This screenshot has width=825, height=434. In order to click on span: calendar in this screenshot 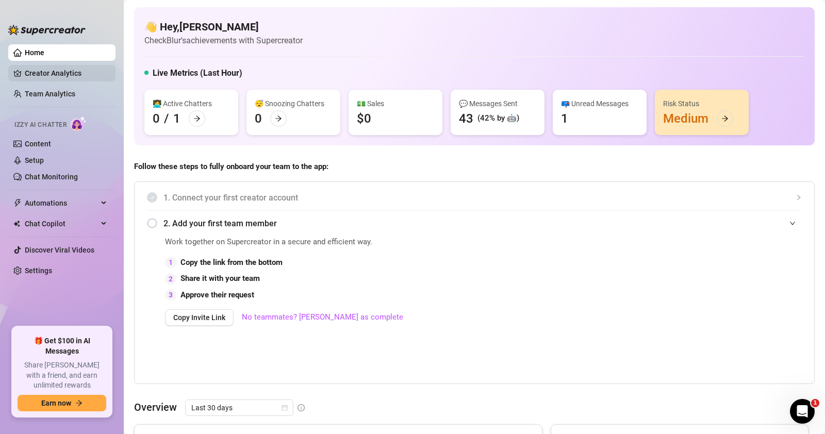, I will do `click(285, 408)`.